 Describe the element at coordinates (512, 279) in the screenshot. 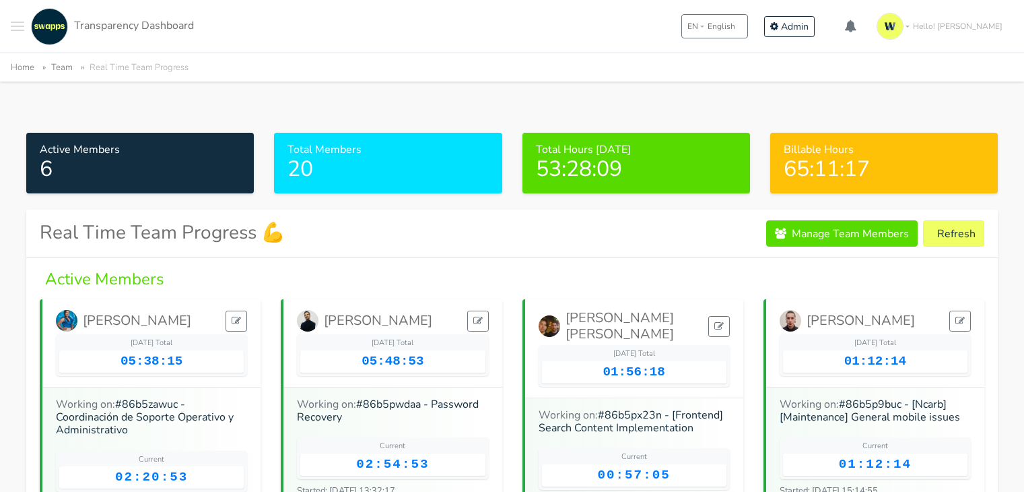

I see `h4: Active Members` at that location.